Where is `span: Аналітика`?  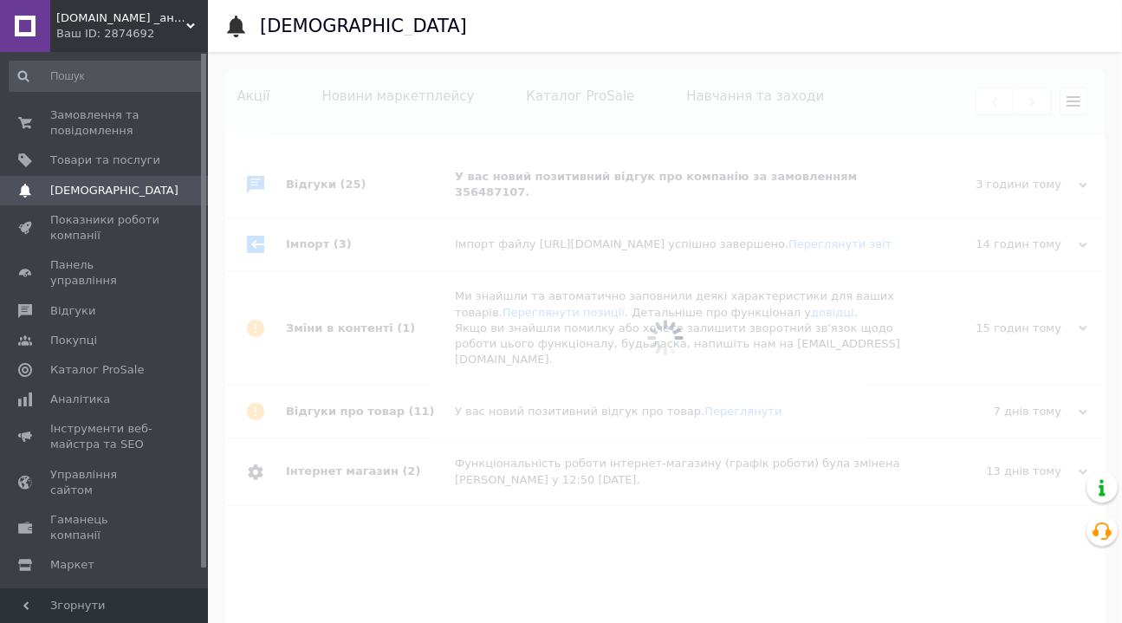
span: Аналітика is located at coordinates (80, 399).